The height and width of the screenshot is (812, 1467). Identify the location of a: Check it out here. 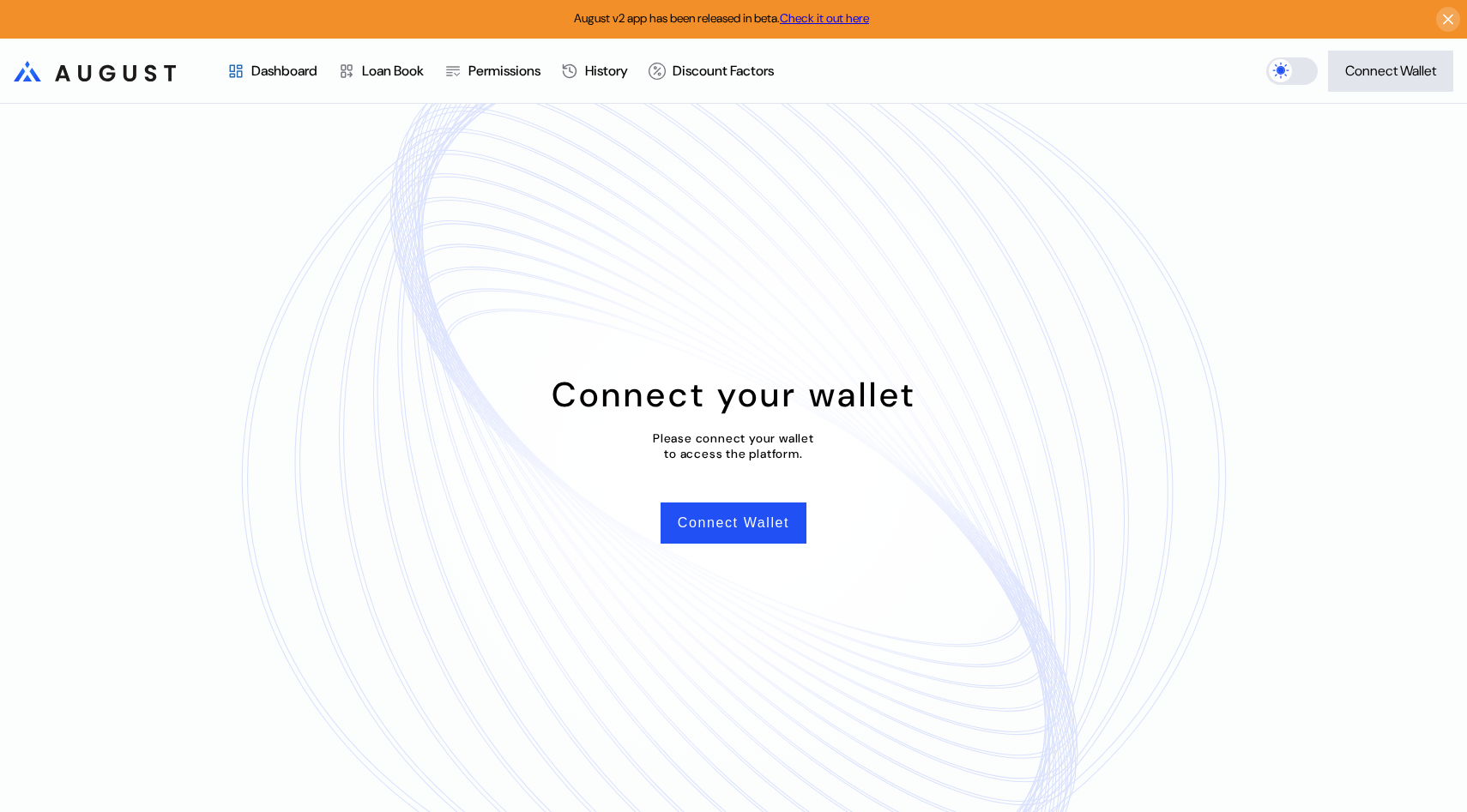
(825, 18).